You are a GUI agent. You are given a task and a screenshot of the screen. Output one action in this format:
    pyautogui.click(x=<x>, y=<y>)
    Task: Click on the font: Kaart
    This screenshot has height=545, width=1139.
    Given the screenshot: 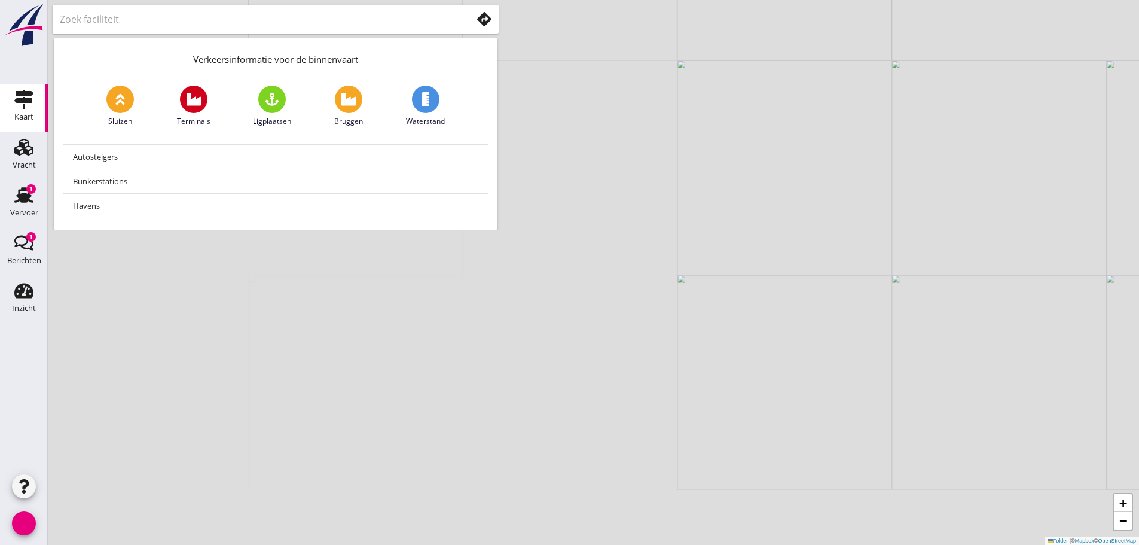 What is the action you would take?
    pyautogui.click(x=24, y=117)
    